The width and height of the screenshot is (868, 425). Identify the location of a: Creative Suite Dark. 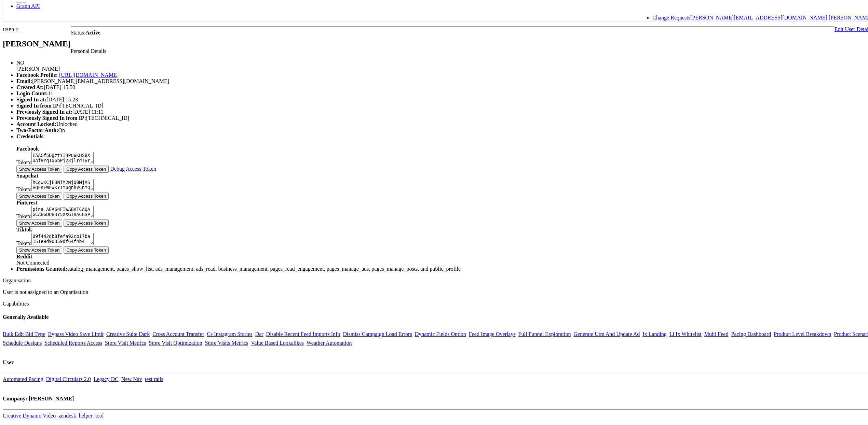
(128, 332).